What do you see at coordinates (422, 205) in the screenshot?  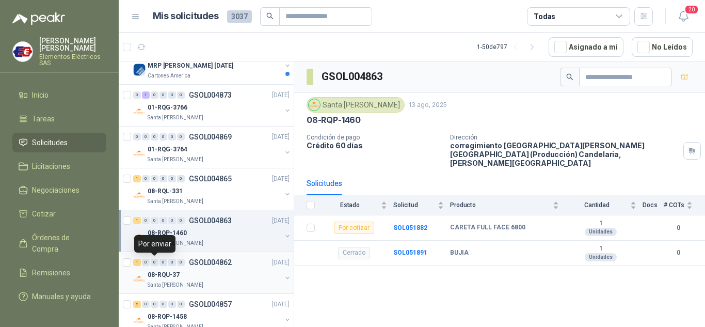 I see `th: Solicitud` at bounding box center [422, 205].